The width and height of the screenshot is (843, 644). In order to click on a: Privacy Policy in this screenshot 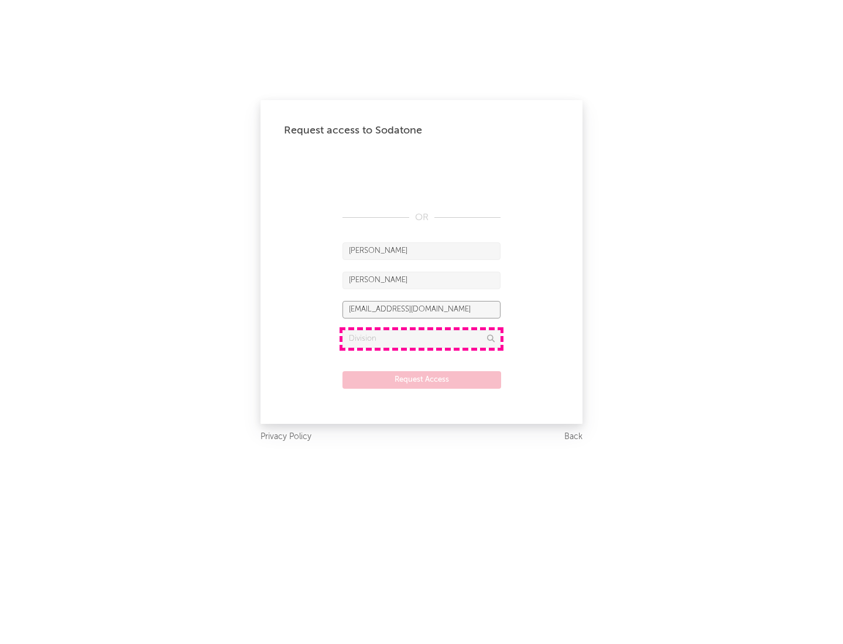, I will do `click(286, 437)`.